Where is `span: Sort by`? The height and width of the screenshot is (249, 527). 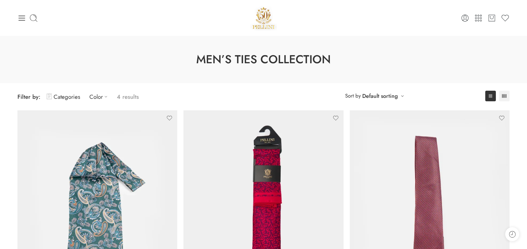 span: Sort by is located at coordinates (353, 96).